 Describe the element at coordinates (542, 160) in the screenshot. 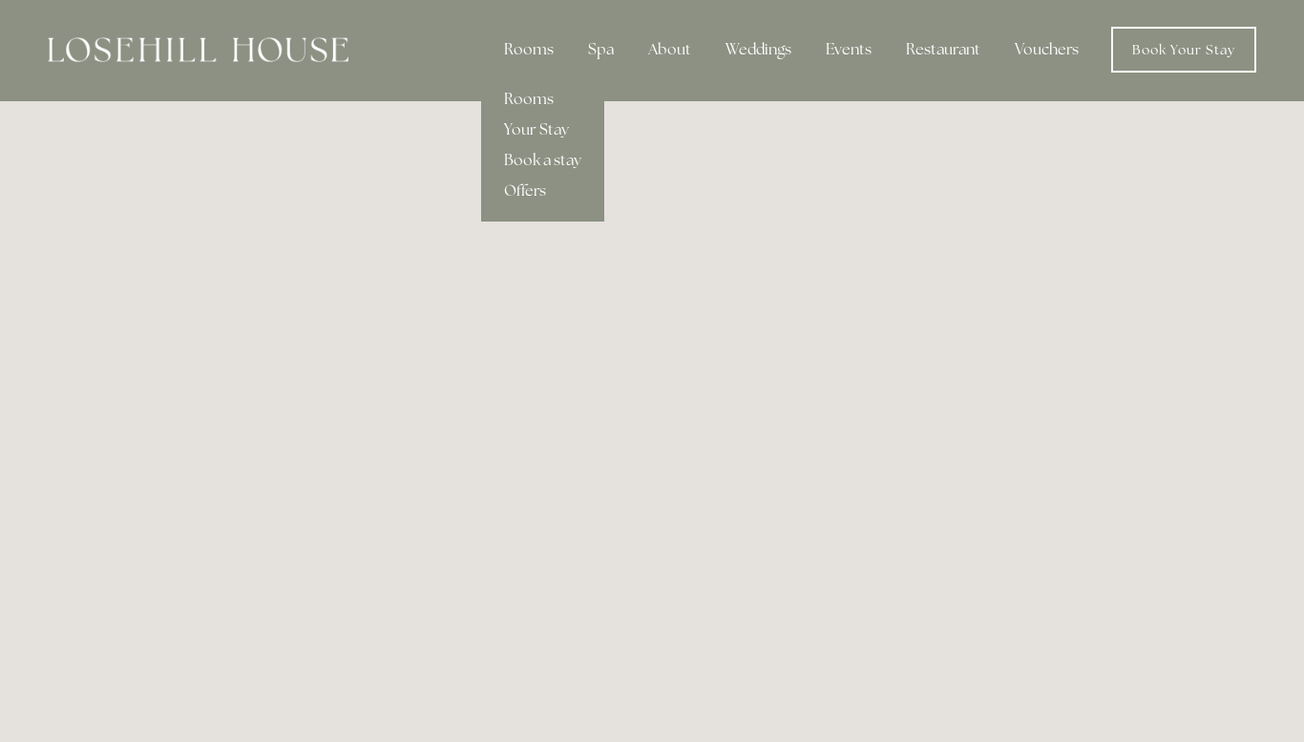

I see `a: Book a stay` at that location.